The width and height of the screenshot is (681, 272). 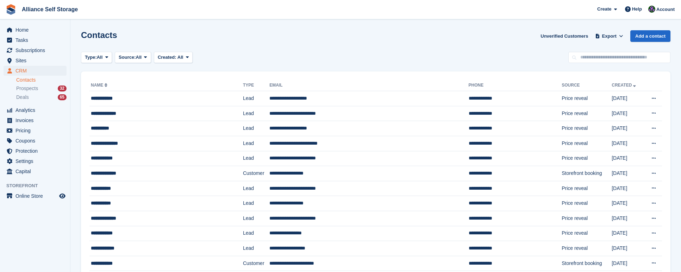 What do you see at coordinates (100, 85) in the screenshot?
I see `a: Name` at bounding box center [100, 85].